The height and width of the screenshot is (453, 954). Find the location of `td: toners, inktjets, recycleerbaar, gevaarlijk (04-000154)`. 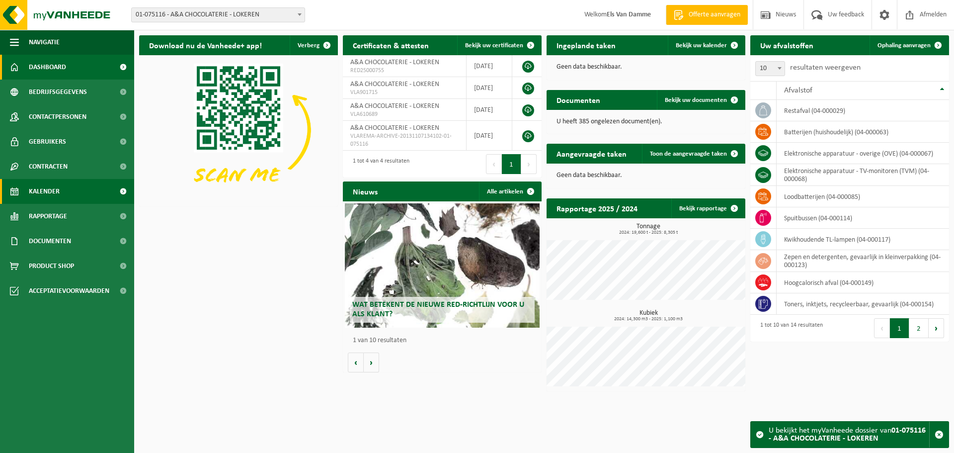

td: toners, inktjets, recycleerbaar, gevaarlijk (04-000154) is located at coordinates (862, 304).